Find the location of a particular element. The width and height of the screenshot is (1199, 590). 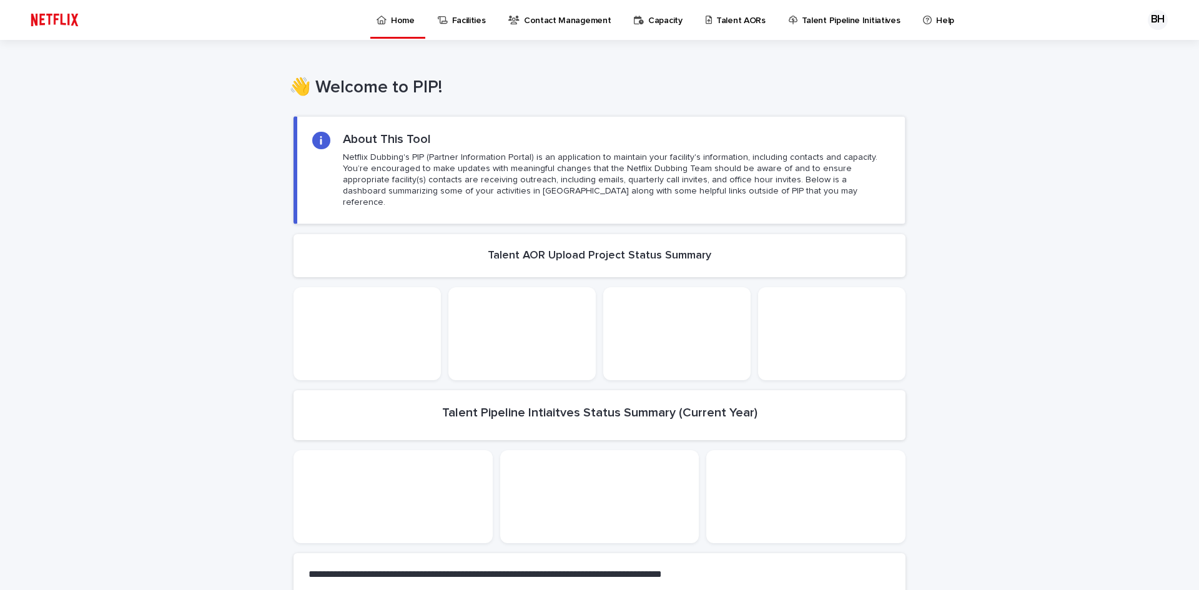

h2: Talent Pipeline Intiaitves Status Summary (Current Year) is located at coordinates (600, 413).